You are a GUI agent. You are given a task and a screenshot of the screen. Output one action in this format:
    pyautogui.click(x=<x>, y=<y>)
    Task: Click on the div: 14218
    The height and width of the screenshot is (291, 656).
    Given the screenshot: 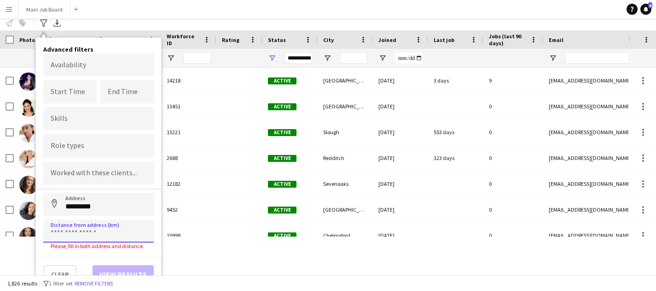 What is the action you would take?
    pyautogui.click(x=189, y=80)
    